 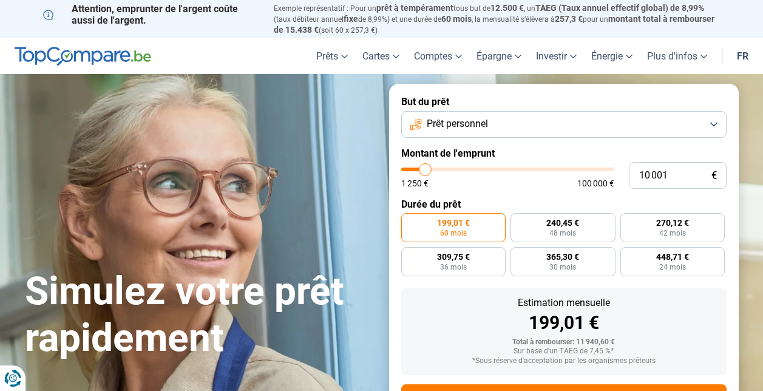 What do you see at coordinates (619, 8) in the screenshot?
I see `span: TAEG (Taux annuel effectif global) de 8,99%` at bounding box center [619, 8].